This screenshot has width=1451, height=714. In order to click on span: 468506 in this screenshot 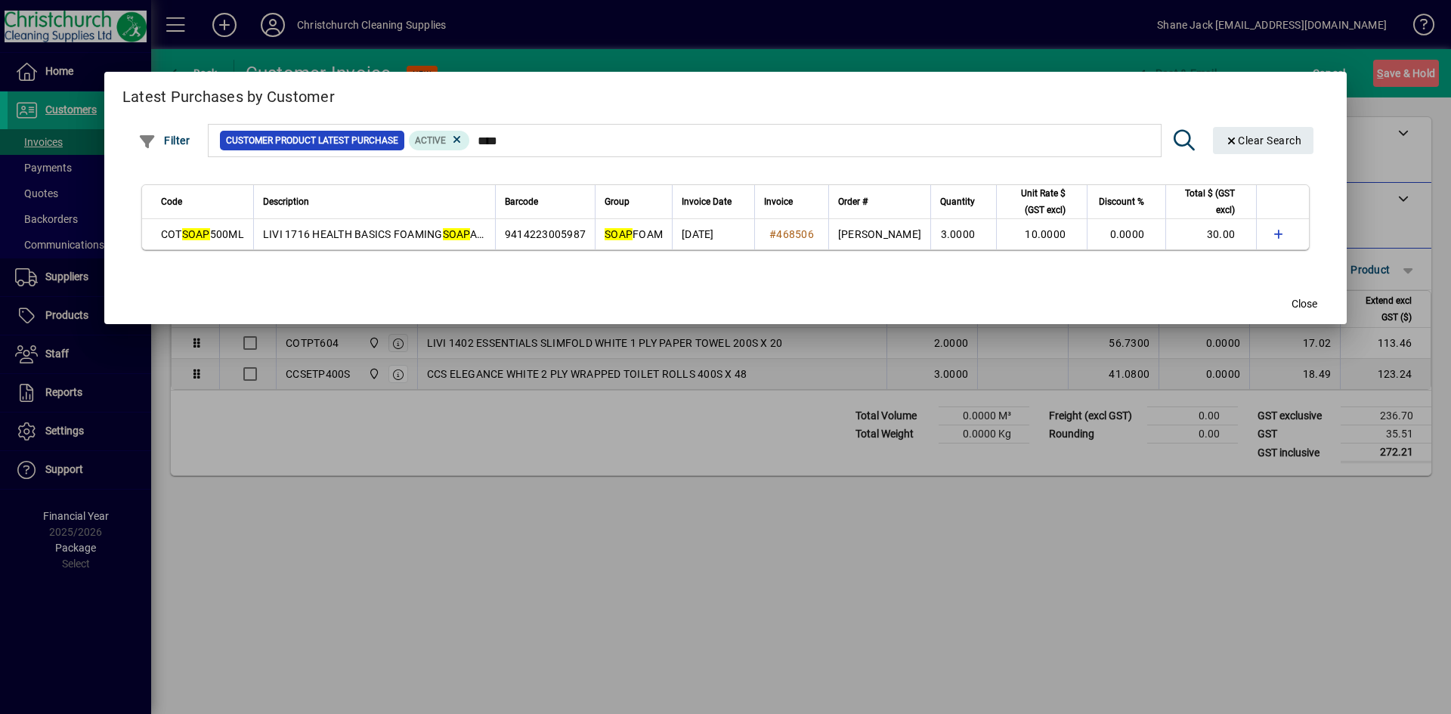, I will do `click(795, 234)`.